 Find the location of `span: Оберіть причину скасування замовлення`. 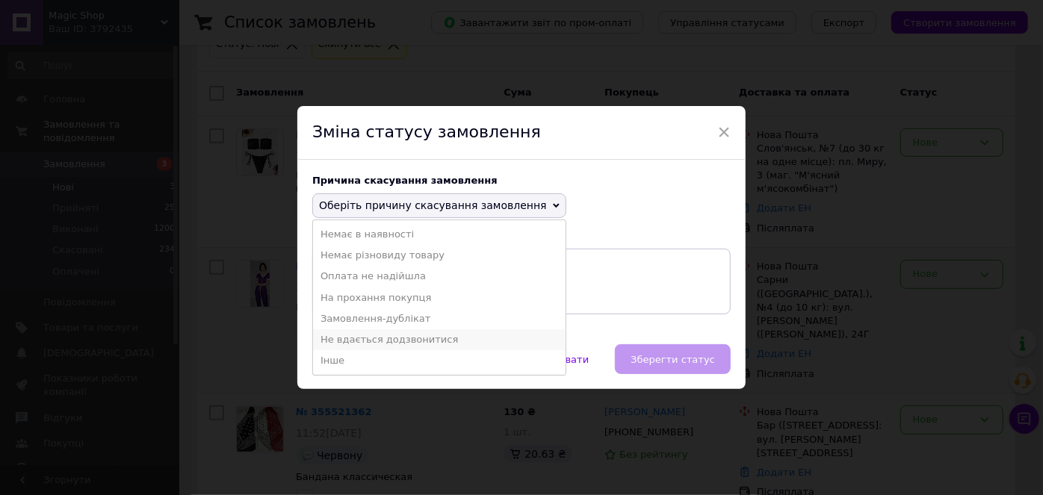

span: Оберіть причину скасування замовлення is located at coordinates (432, 205).